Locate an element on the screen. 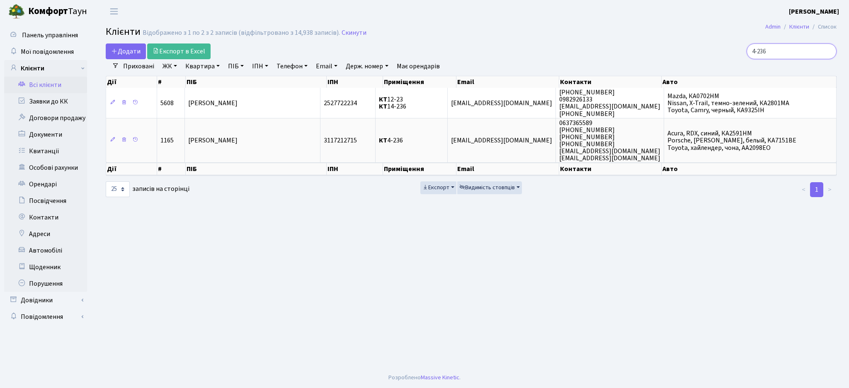 This screenshot has height=388, width=849. a: Мої повідомлення is located at coordinates (46, 52).